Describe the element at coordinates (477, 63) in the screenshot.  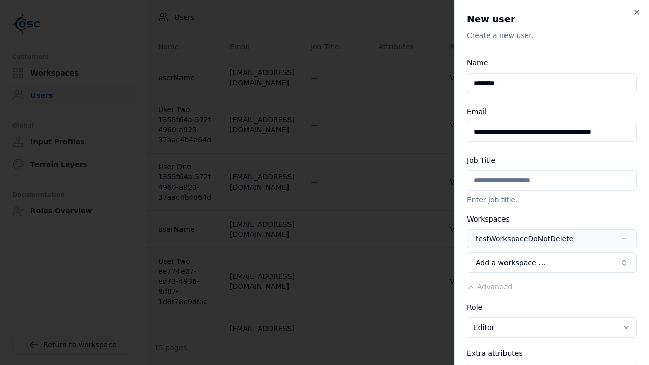
I see `label: Name` at that location.